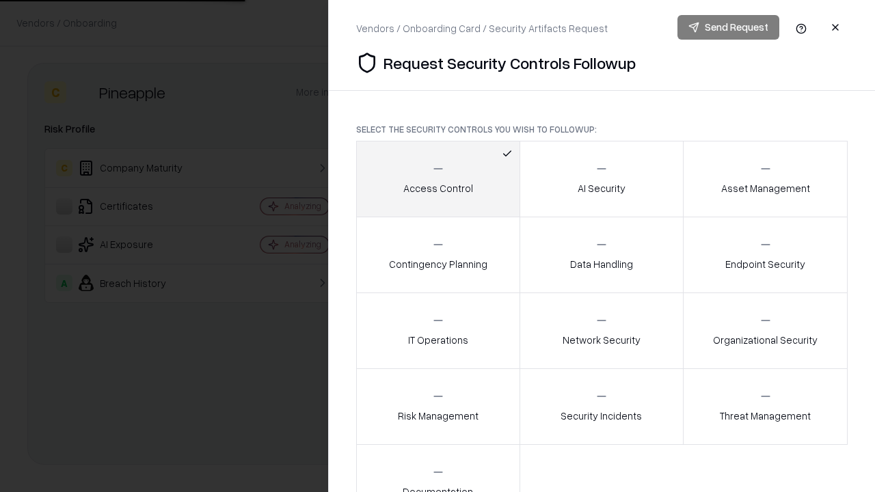  I want to click on button: Asset Management, so click(765, 179).